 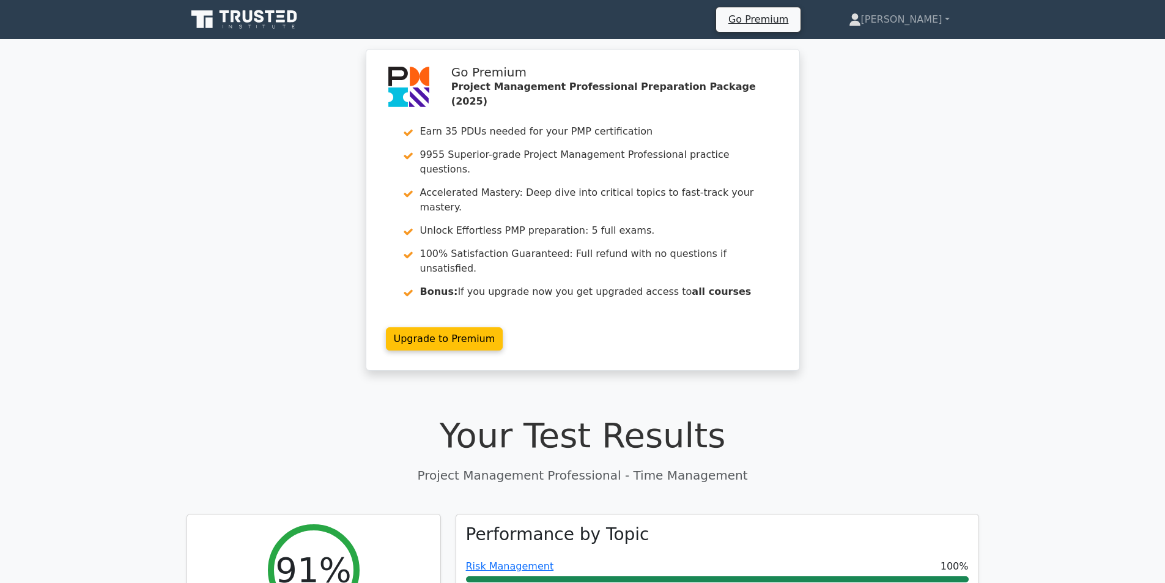 I want to click on h3: Performance by Topic, so click(x=558, y=534).